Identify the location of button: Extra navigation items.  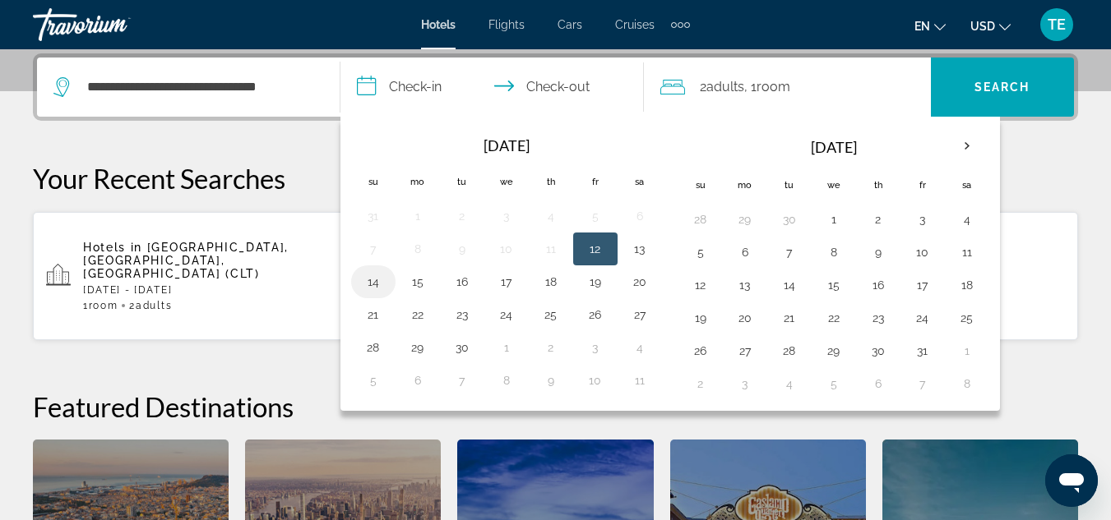
(680, 25).